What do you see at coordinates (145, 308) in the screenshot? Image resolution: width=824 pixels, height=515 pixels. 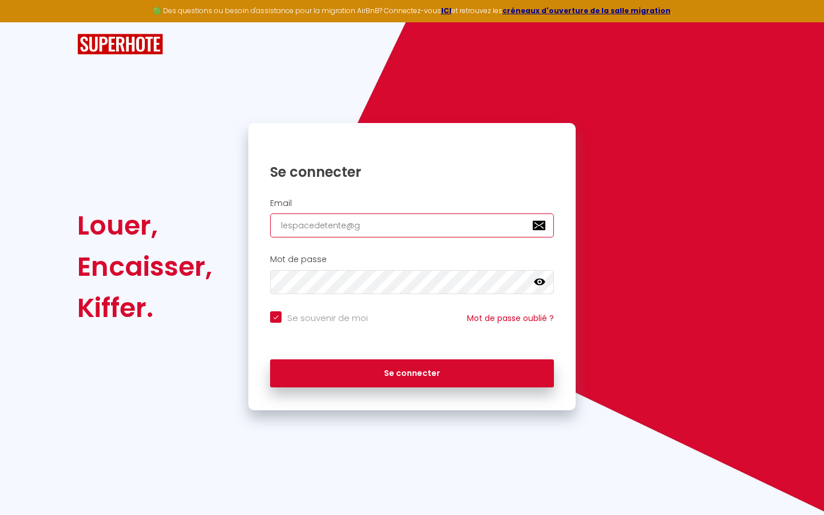 I see `div: Kiffer.` at bounding box center [145, 308].